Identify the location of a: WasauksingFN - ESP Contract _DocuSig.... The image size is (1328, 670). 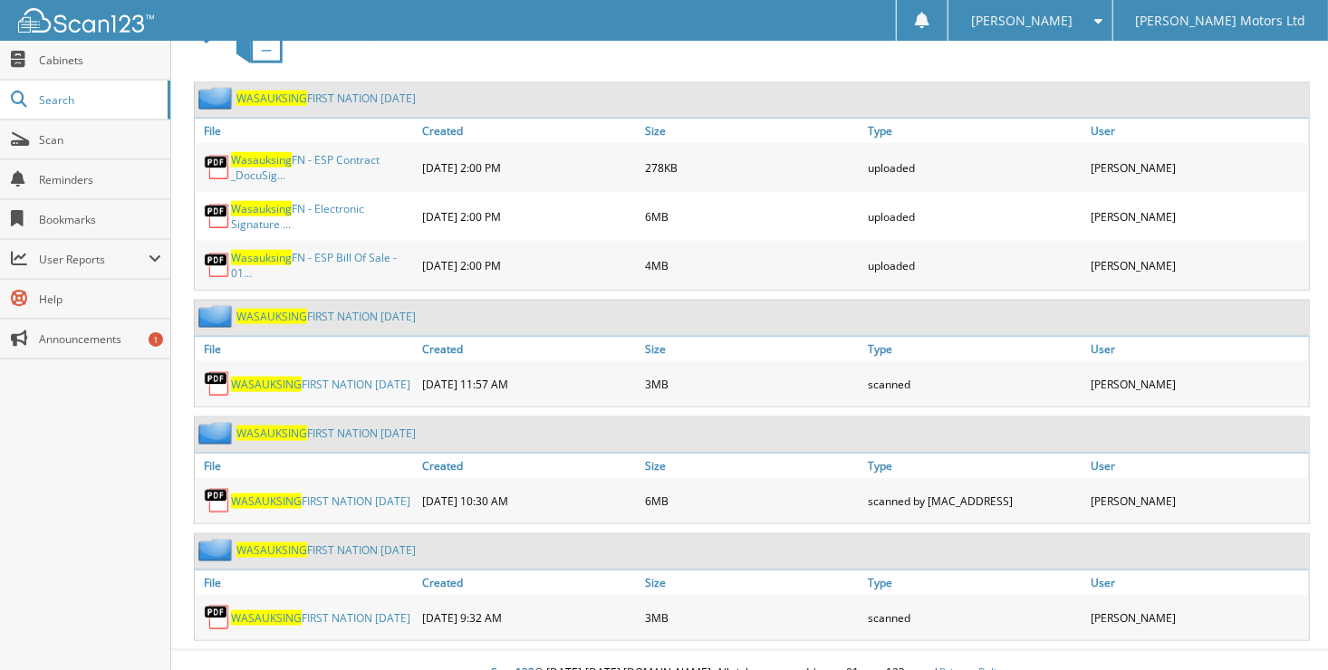
(322, 168).